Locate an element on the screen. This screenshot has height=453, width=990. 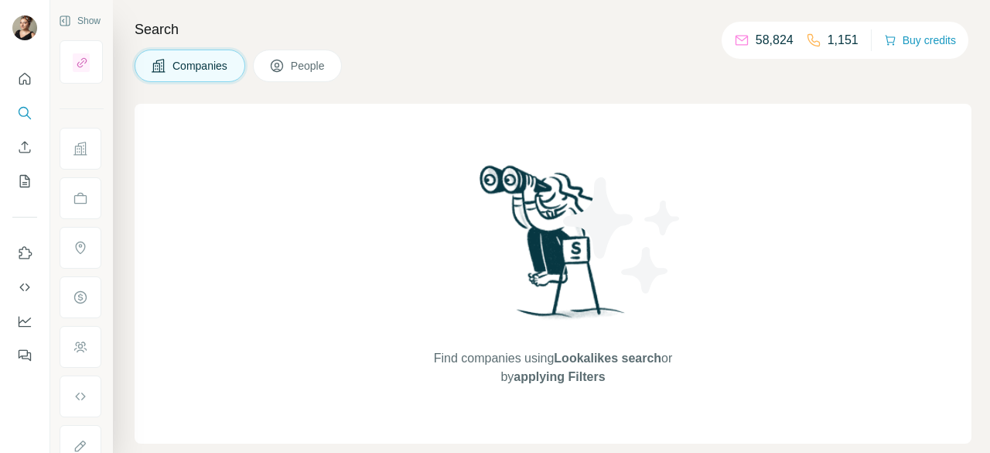
button: Feedback is located at coordinates (25, 355).